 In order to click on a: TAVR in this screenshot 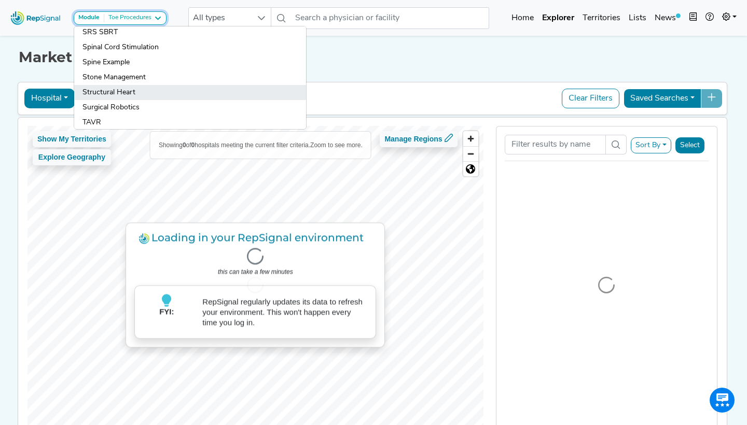, I will do `click(190, 122)`.